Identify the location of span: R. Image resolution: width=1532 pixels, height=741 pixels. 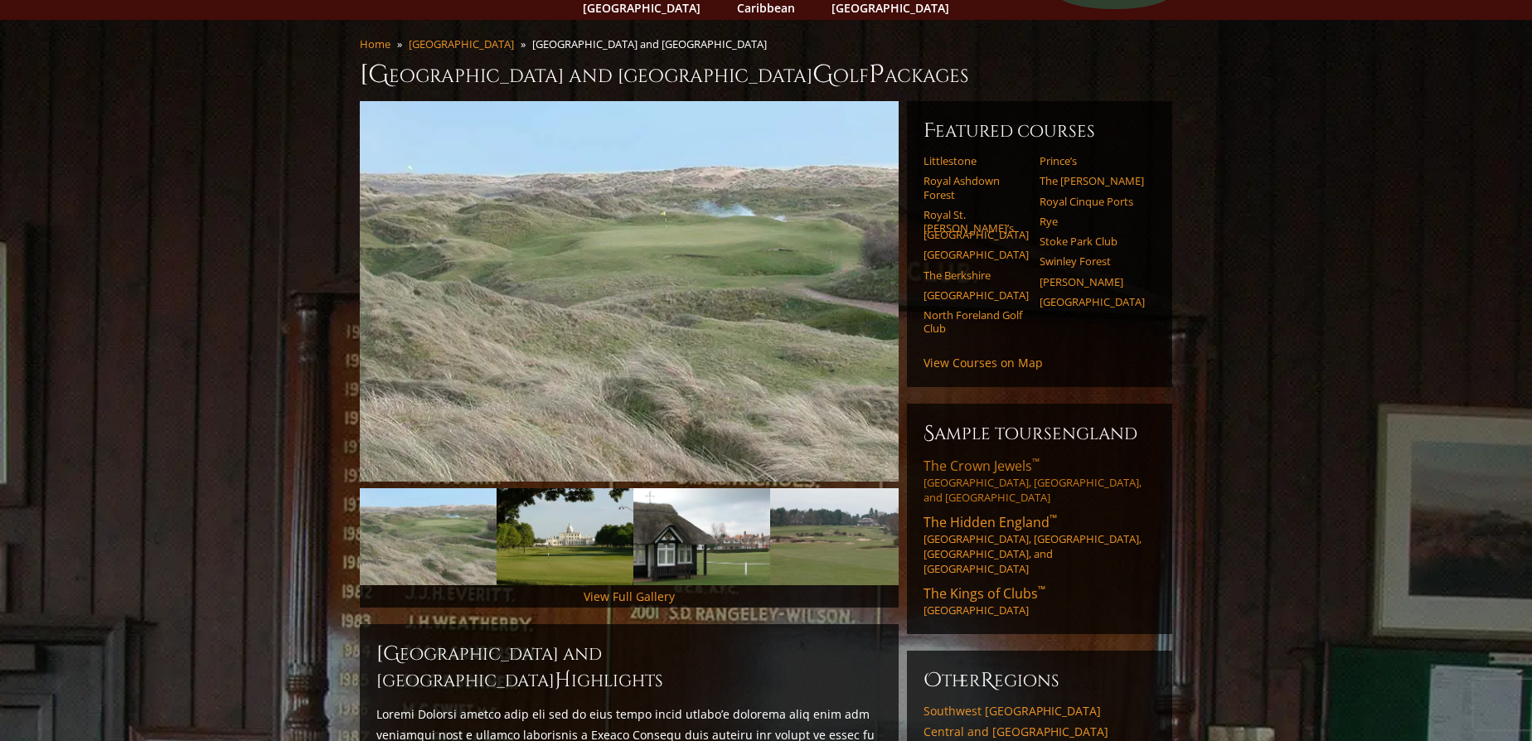
(988, 681).